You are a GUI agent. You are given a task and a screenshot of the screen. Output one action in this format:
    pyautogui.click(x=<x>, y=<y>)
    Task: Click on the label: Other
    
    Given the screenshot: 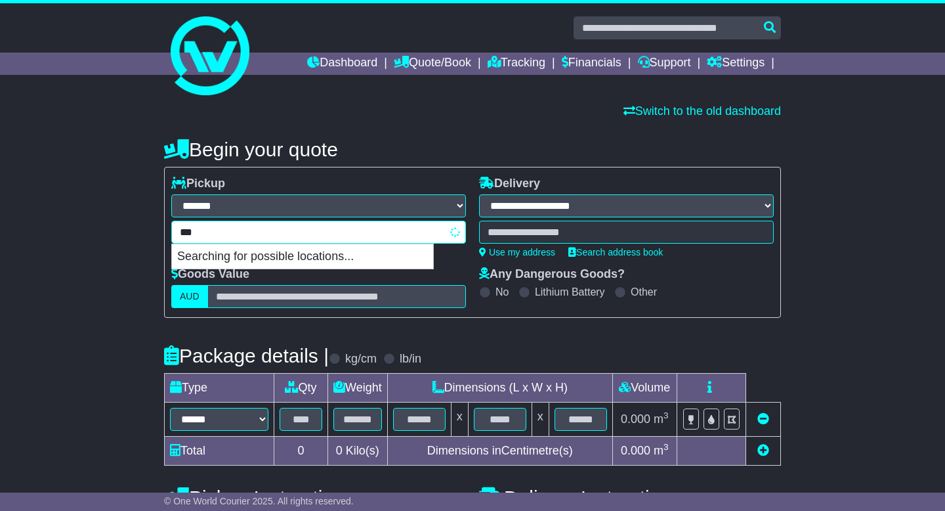 What is the action you would take?
    pyautogui.click(x=644, y=291)
    